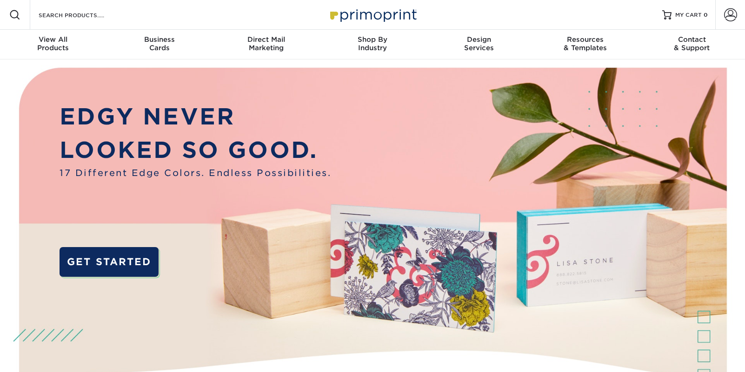 The width and height of the screenshot is (745, 372). What do you see at coordinates (585, 44) in the screenshot?
I see `div: & Templates` at bounding box center [585, 44].